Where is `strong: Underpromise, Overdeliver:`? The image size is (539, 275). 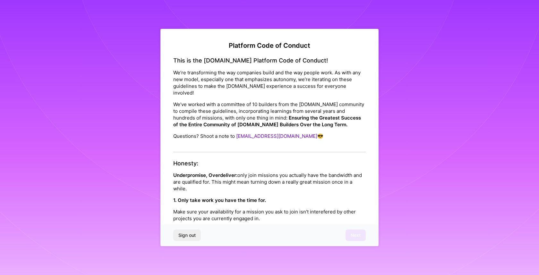 strong: Underpromise, Overdeliver: is located at coordinates (205, 175).